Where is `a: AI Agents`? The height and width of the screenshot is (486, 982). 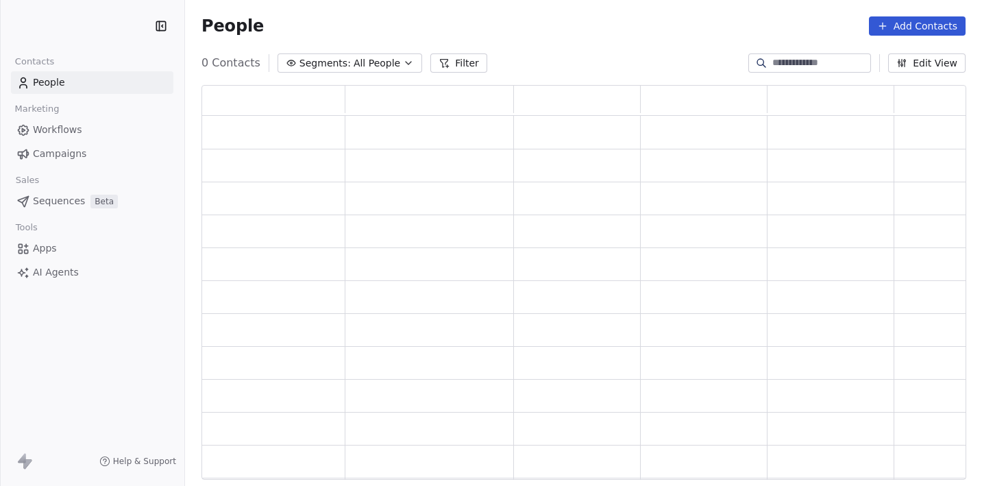
a: AI Agents is located at coordinates (92, 272).